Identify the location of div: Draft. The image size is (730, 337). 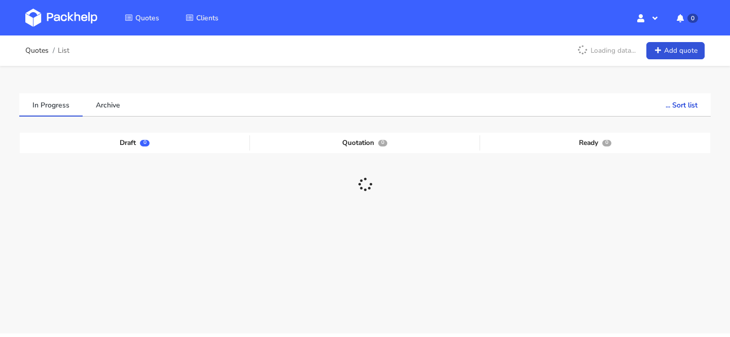
(135, 143).